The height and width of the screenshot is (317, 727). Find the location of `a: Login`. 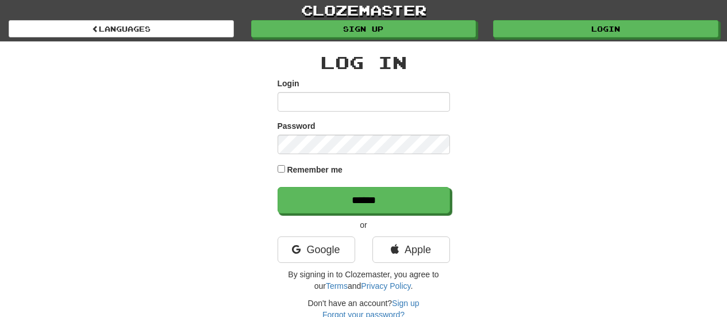

a: Login is located at coordinates (606, 29).